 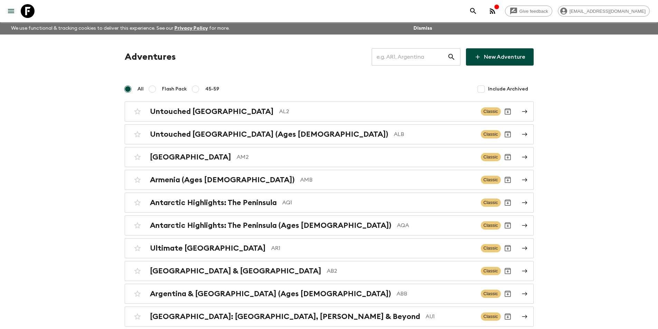 What do you see at coordinates (379, 203) in the screenshot?
I see `p: AQ1` at bounding box center [379, 203].